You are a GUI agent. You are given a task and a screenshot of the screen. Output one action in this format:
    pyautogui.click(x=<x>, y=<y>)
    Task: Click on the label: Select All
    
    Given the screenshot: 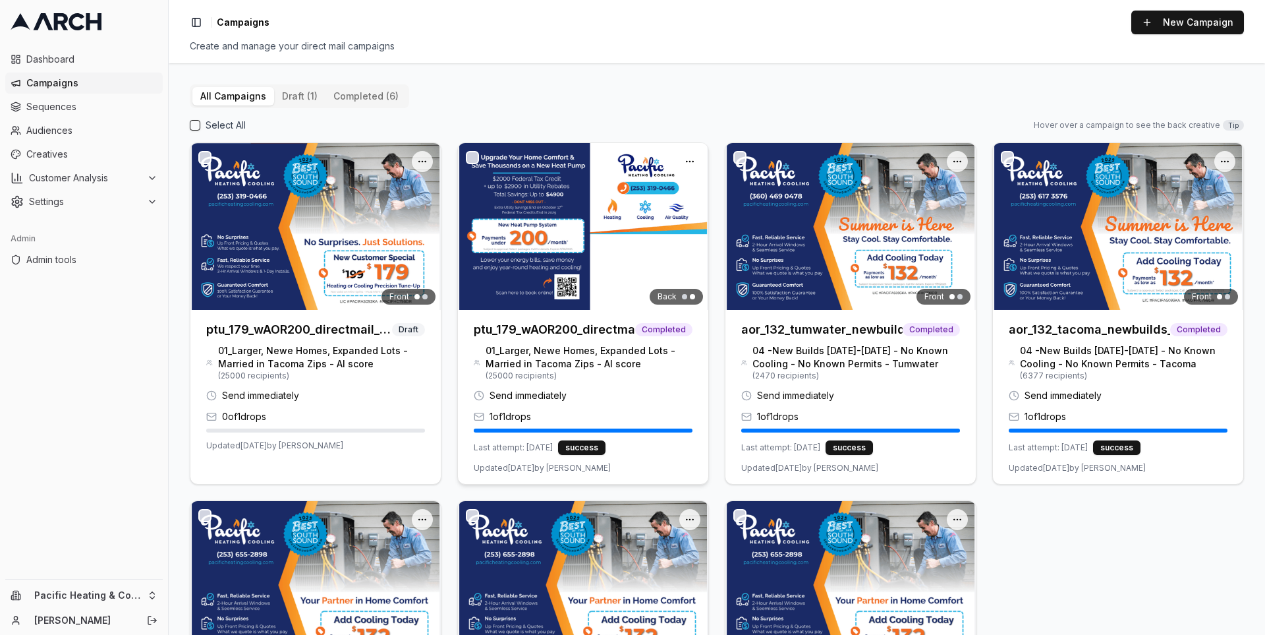 What is the action you would take?
    pyautogui.click(x=225, y=125)
    